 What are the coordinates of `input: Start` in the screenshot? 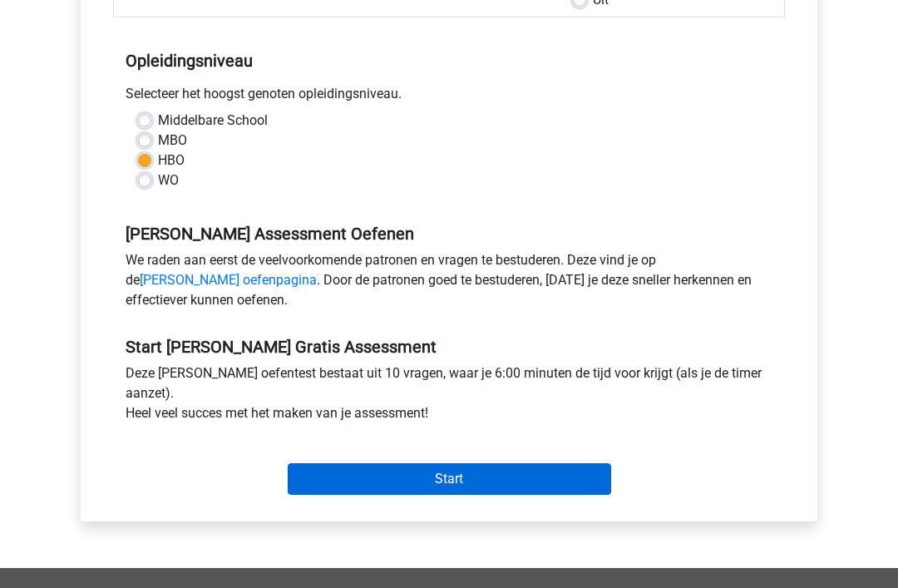 It's located at (449, 480).